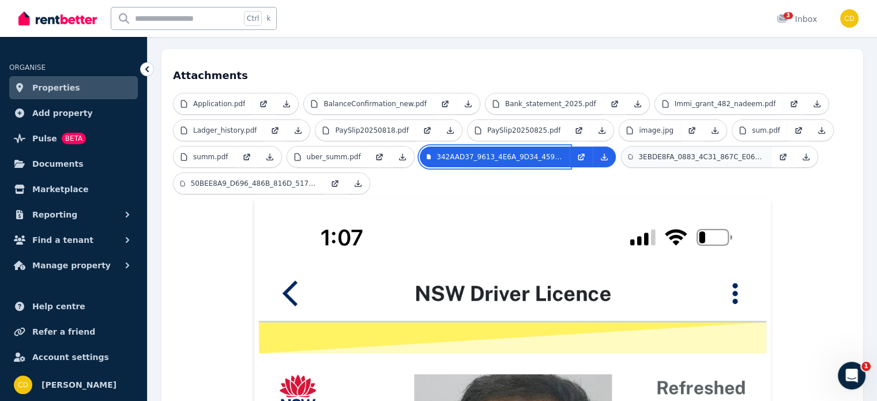  What do you see at coordinates (73, 138) in the screenshot?
I see `a: PulseBETA` at bounding box center [73, 138].